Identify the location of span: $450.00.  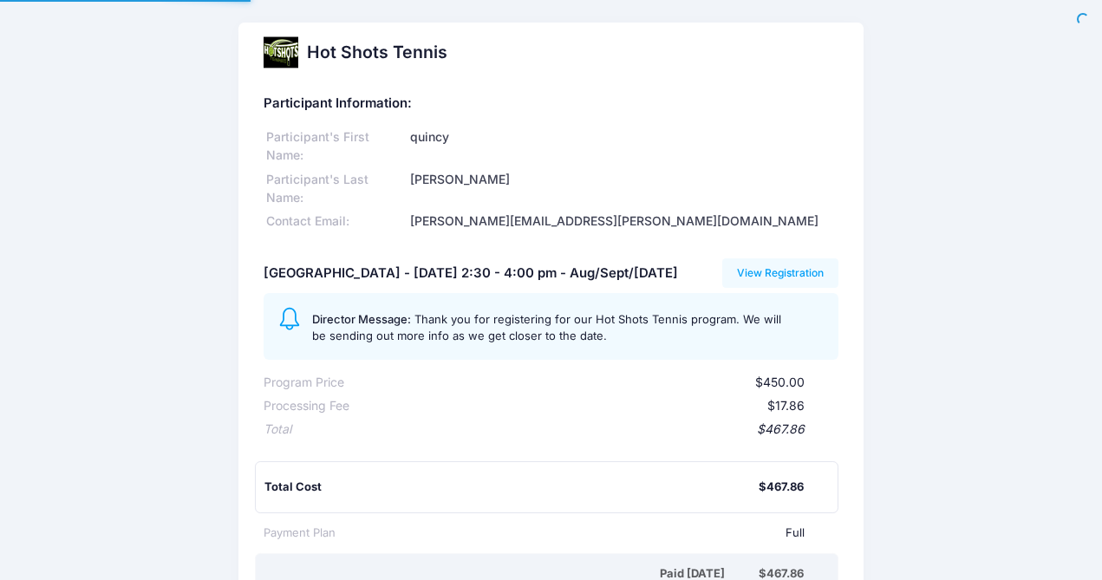
(780, 382).